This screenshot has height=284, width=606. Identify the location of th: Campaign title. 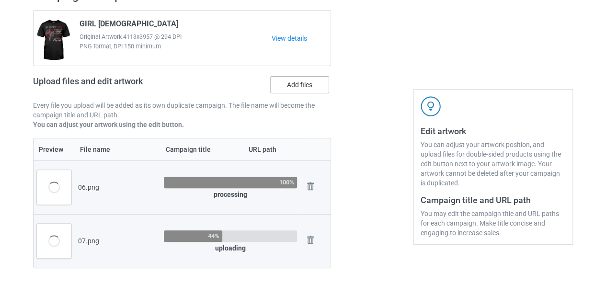
(202, 149).